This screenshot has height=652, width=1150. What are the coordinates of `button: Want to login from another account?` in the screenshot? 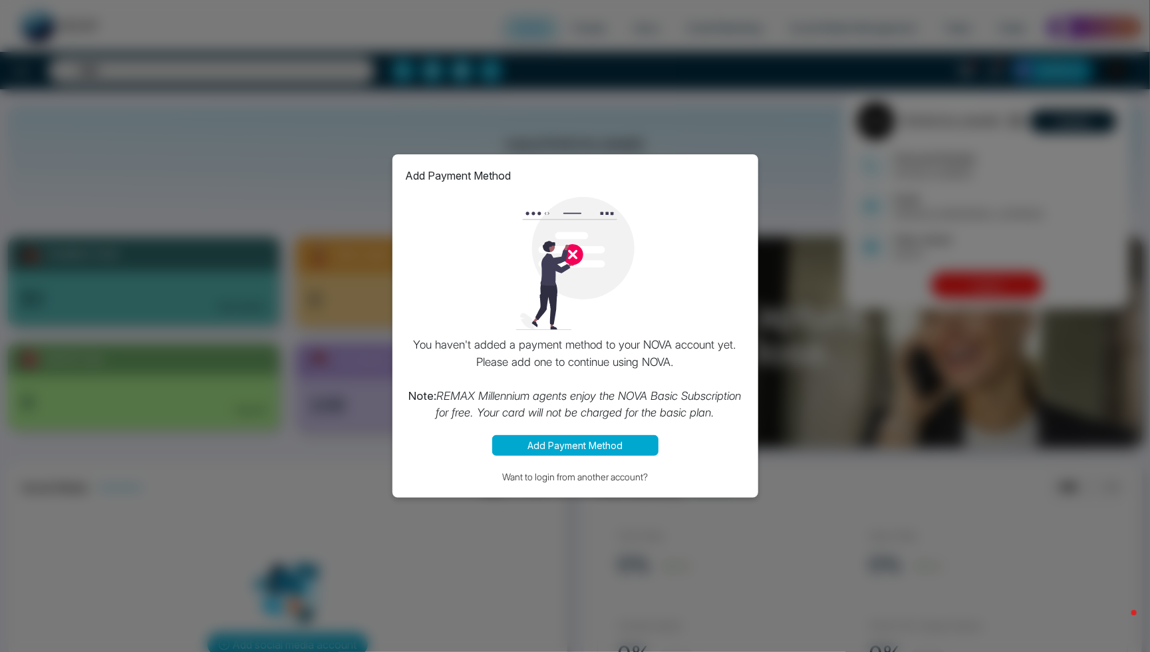 It's located at (575, 476).